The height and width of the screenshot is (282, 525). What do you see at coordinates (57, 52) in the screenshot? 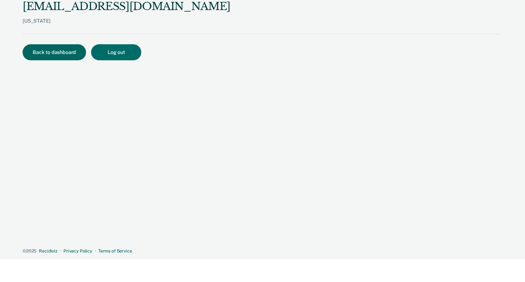
I see `a: Back to dashboard` at bounding box center [57, 52].